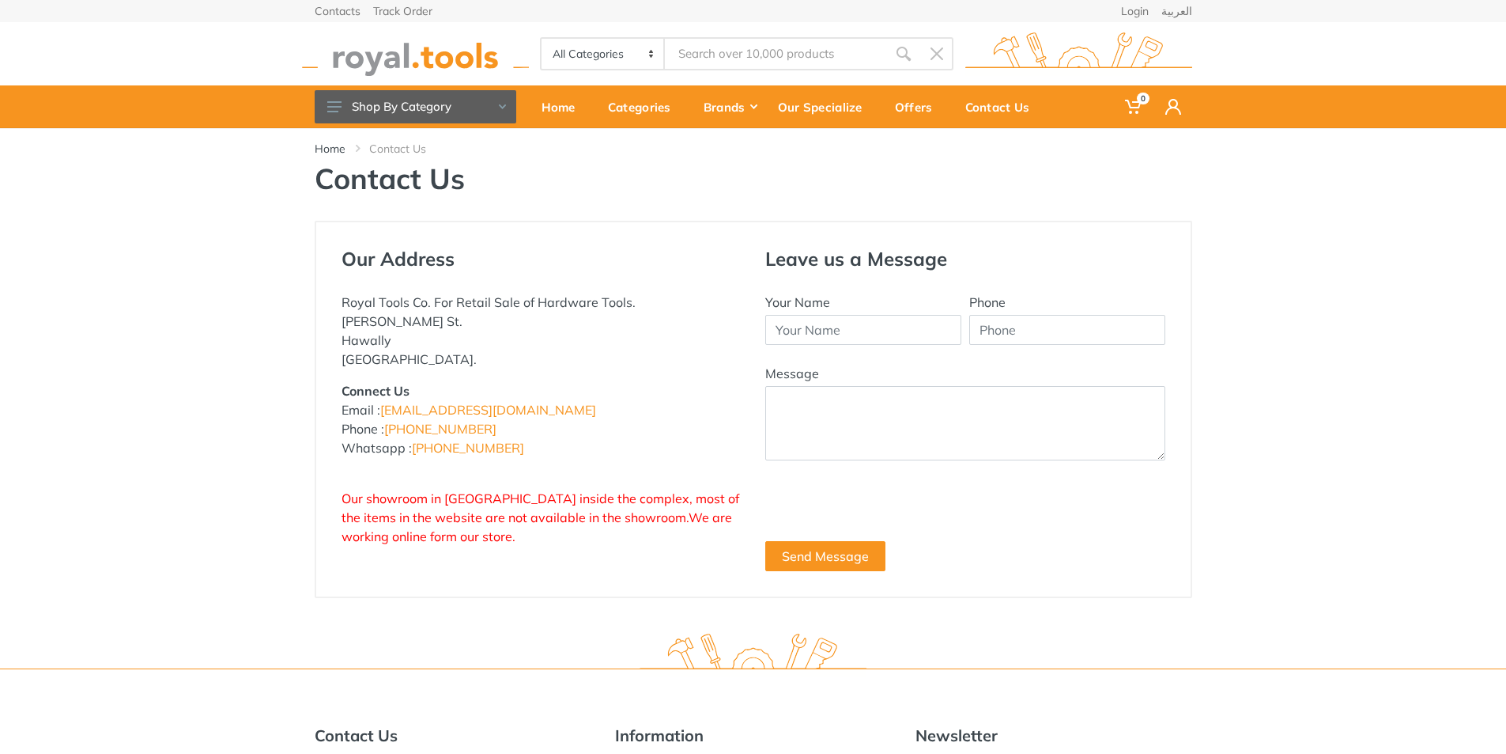  I want to click on div: Home, so click(564, 107).